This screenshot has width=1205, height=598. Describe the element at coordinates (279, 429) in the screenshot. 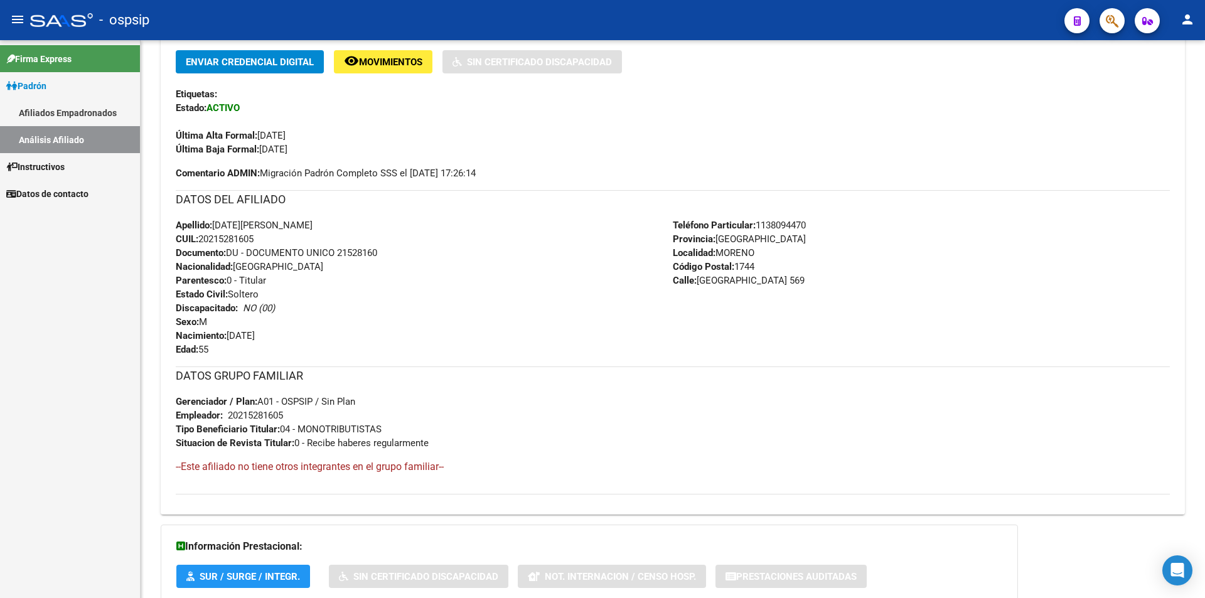

I see `span: 04 - MONOTRIBUTISTAS` at that location.